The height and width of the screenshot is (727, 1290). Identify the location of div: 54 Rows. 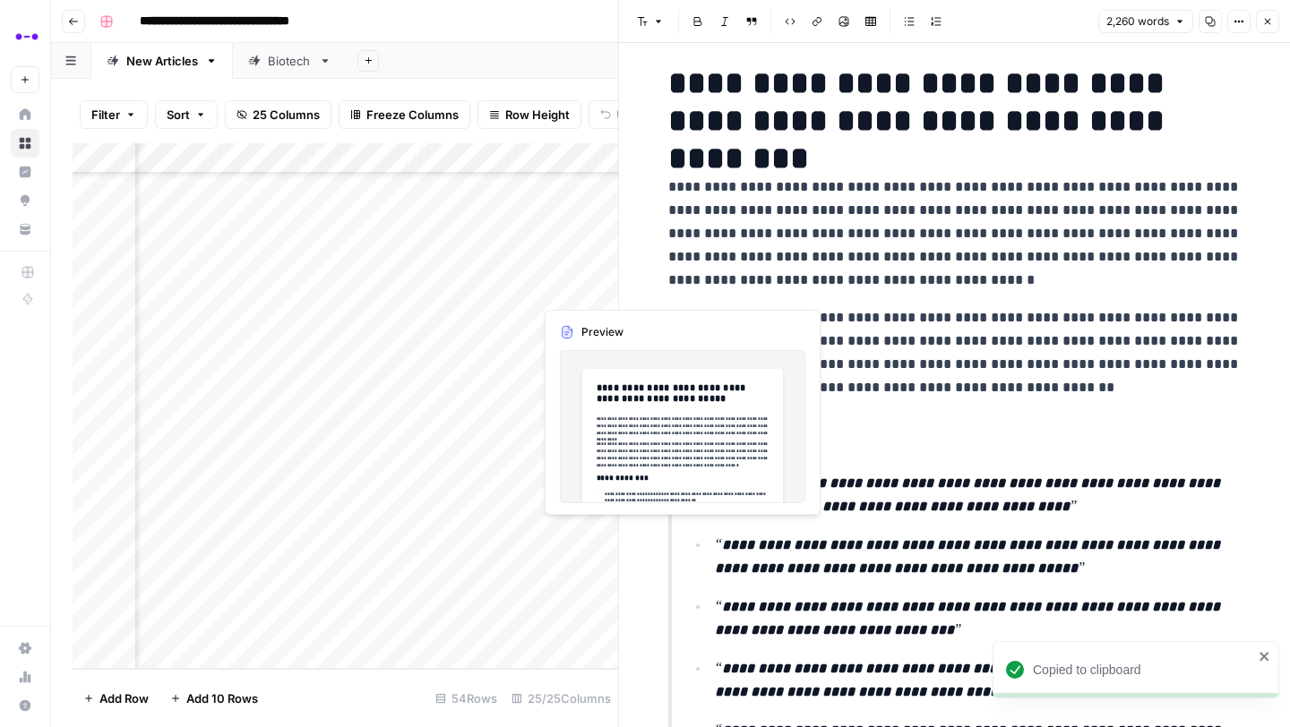
(466, 699).